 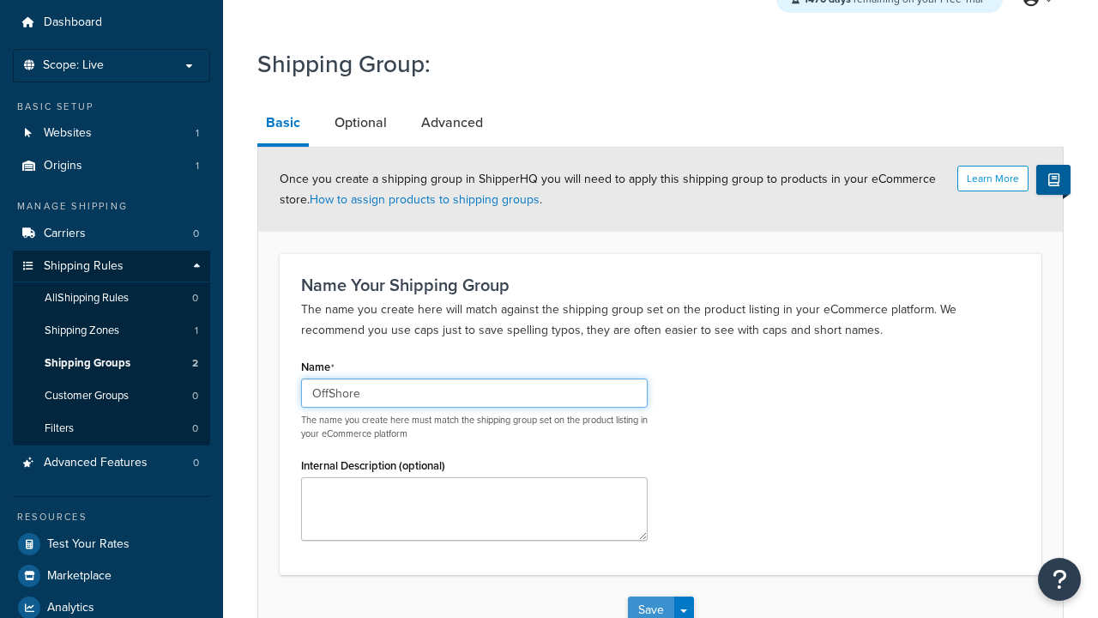 What do you see at coordinates (79, 576) in the screenshot?
I see `span: Marketplace` at bounding box center [79, 576].